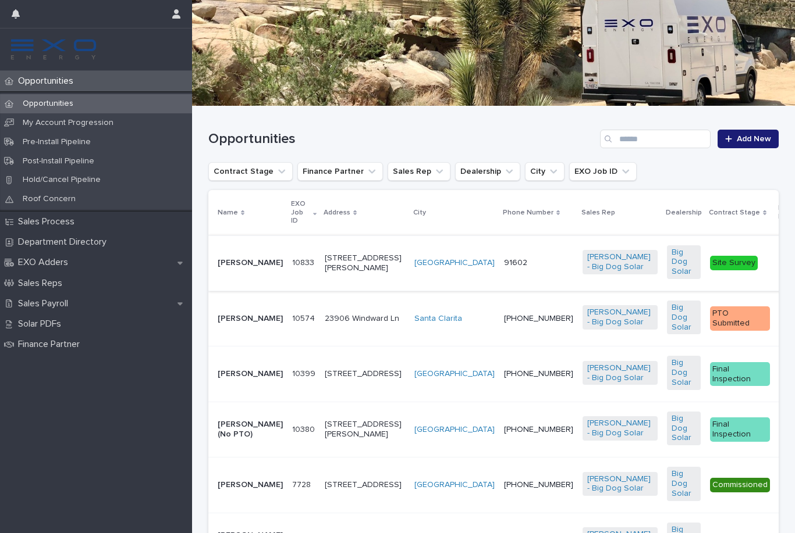 This screenshot has width=795, height=533. I want to click on p: 23906 Windward Ln, so click(365, 319).